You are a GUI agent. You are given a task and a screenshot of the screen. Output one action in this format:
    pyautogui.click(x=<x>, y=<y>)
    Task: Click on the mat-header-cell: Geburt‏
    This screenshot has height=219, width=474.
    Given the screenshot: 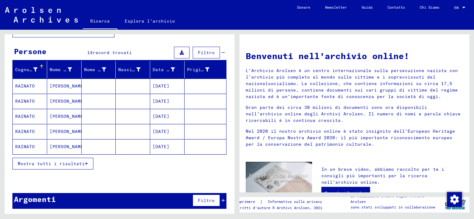 What is the action you would take?
    pyautogui.click(x=133, y=70)
    